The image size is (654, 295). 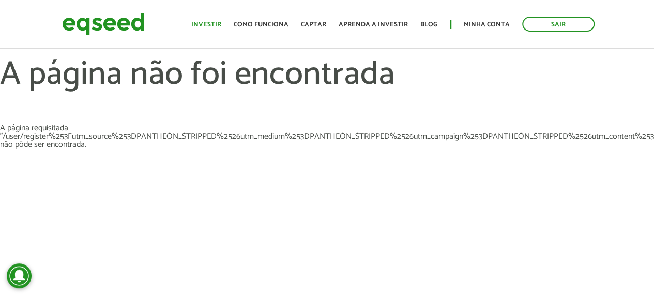 What do you see at coordinates (558, 24) in the screenshot?
I see `a: Sair` at bounding box center [558, 24].